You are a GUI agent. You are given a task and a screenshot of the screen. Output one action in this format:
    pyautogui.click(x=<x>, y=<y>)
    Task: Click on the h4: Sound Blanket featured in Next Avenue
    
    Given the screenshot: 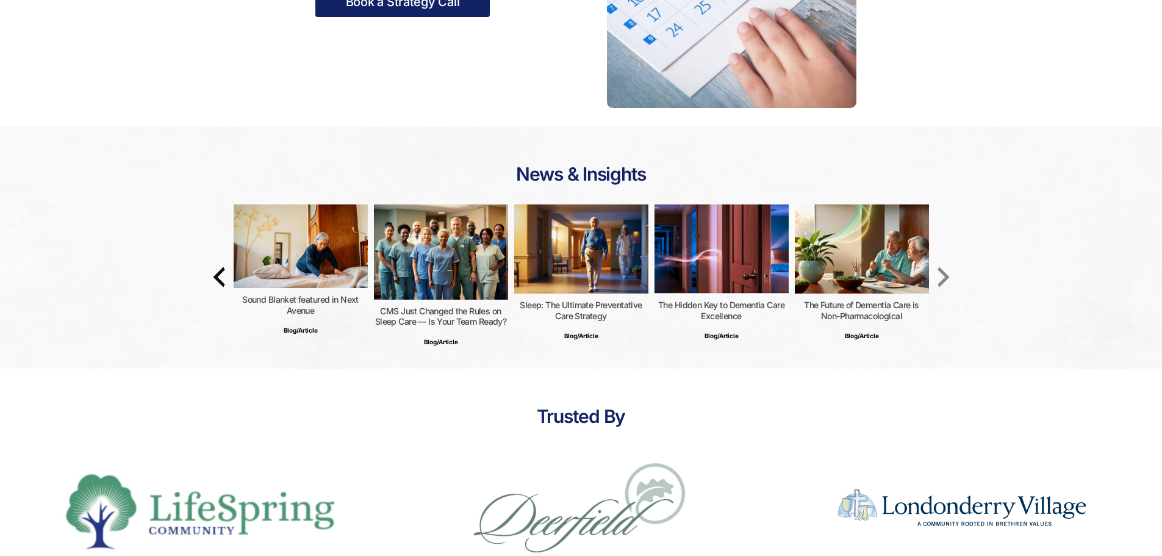 What is the action you would take?
    pyautogui.click(x=301, y=304)
    